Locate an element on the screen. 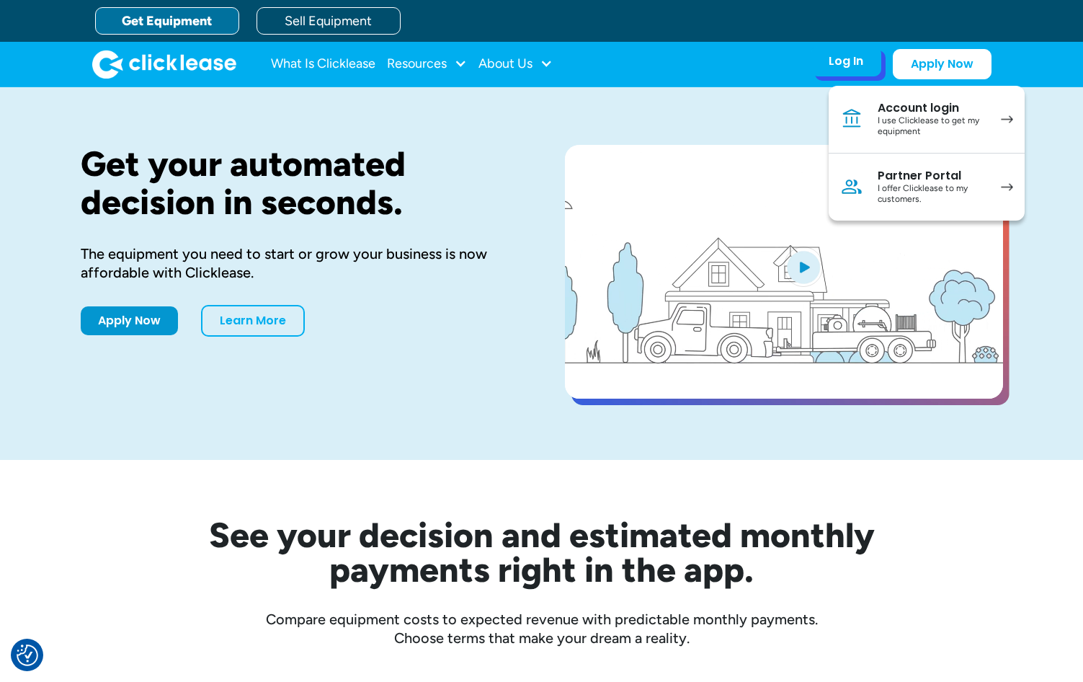 The width and height of the screenshot is (1083, 682). a: What Is Clicklease is located at coordinates (323, 64).